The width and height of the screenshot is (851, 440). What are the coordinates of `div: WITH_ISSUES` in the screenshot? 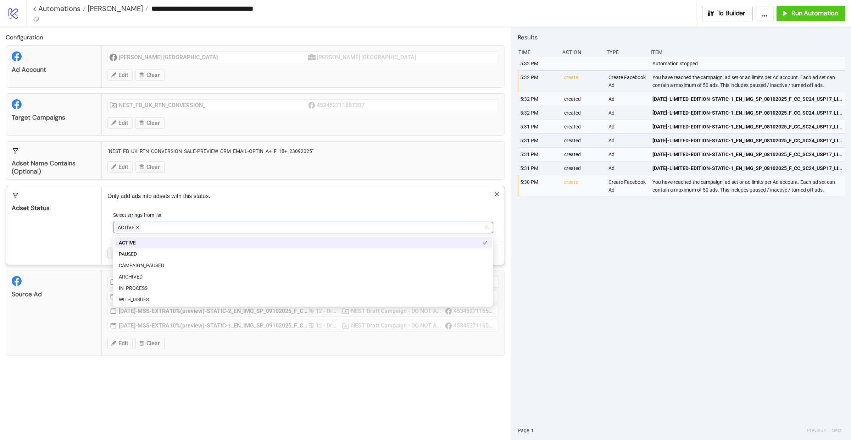 It's located at (303, 299).